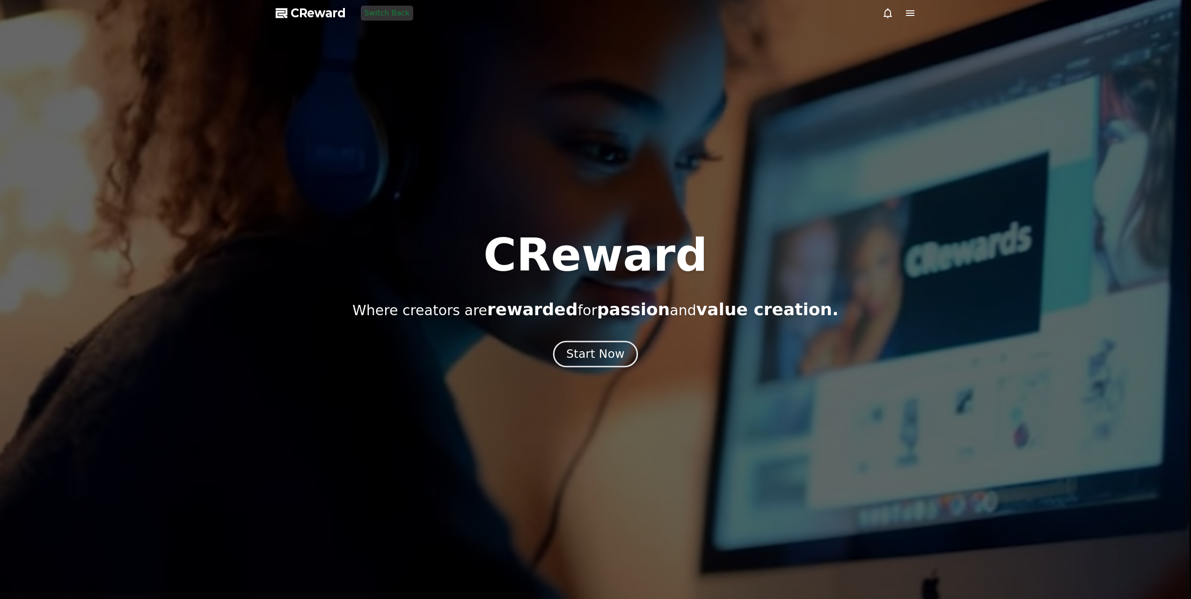 Image resolution: width=1191 pixels, height=599 pixels. Describe the element at coordinates (595, 355) in the screenshot. I see `a: Start Now` at that location.